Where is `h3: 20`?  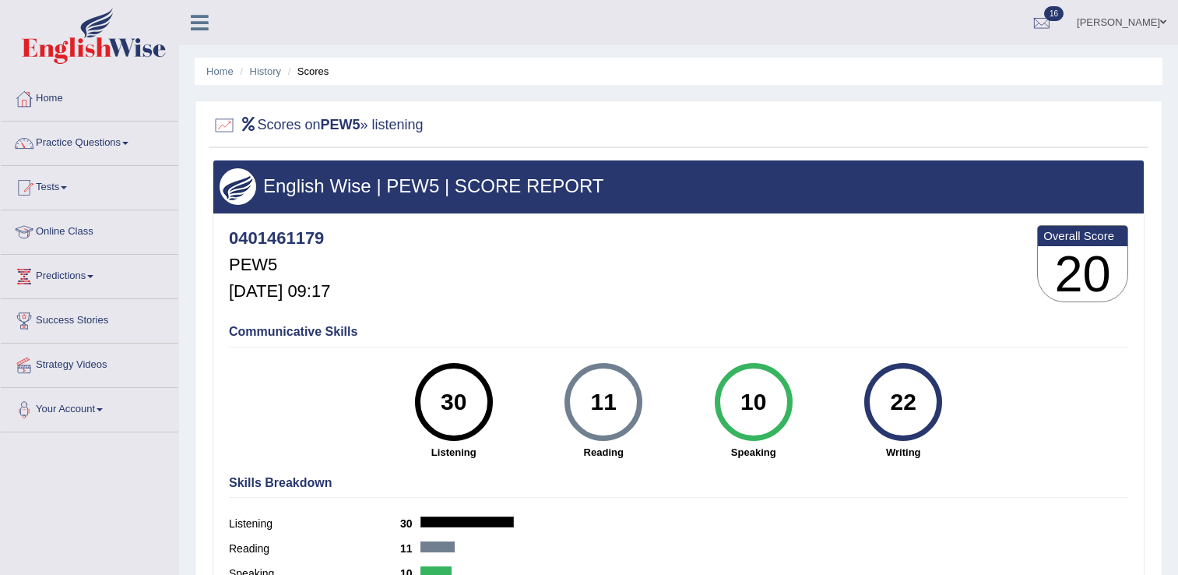
h3: 20 is located at coordinates (1083, 274).